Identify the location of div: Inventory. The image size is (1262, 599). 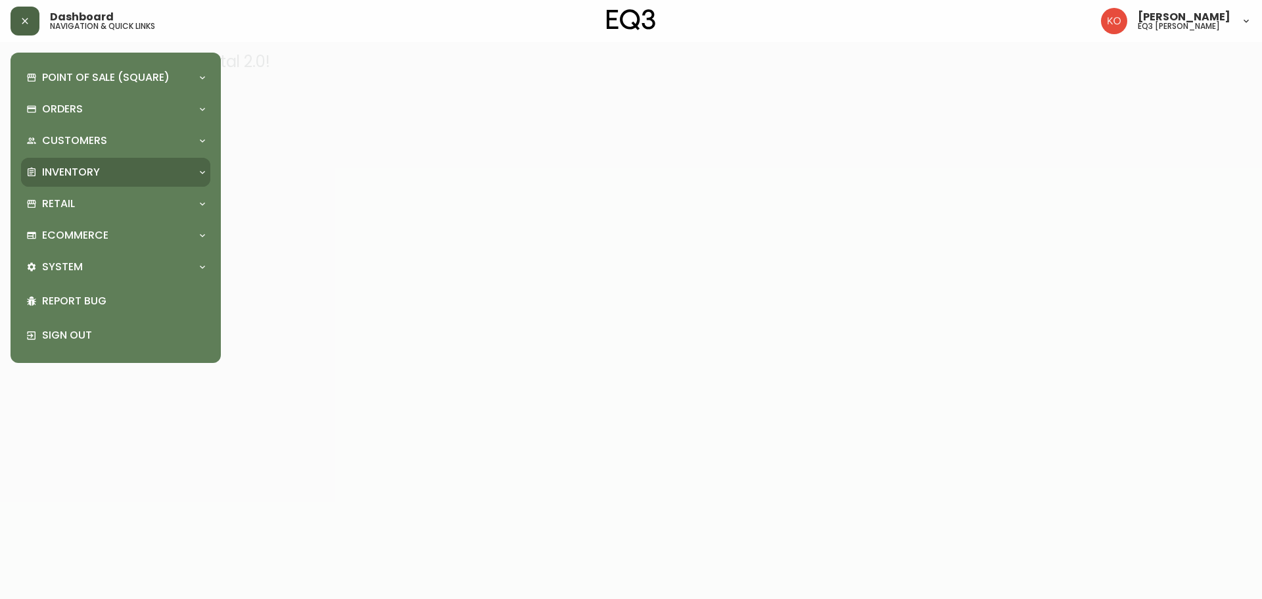
(116, 172).